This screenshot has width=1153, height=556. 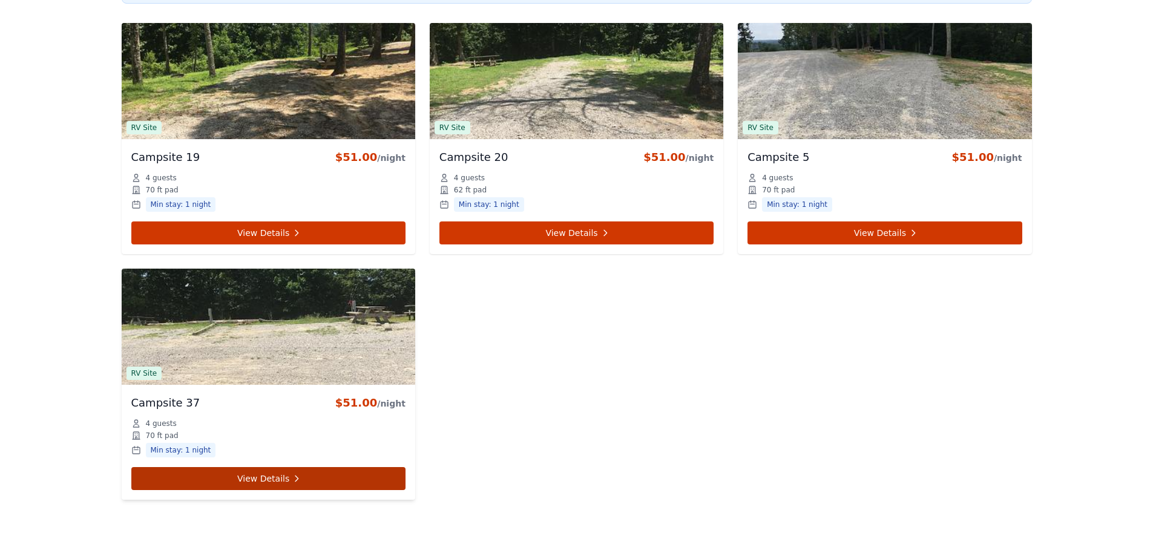 What do you see at coordinates (166, 403) in the screenshot?
I see `h3: Campsite 37` at bounding box center [166, 403].